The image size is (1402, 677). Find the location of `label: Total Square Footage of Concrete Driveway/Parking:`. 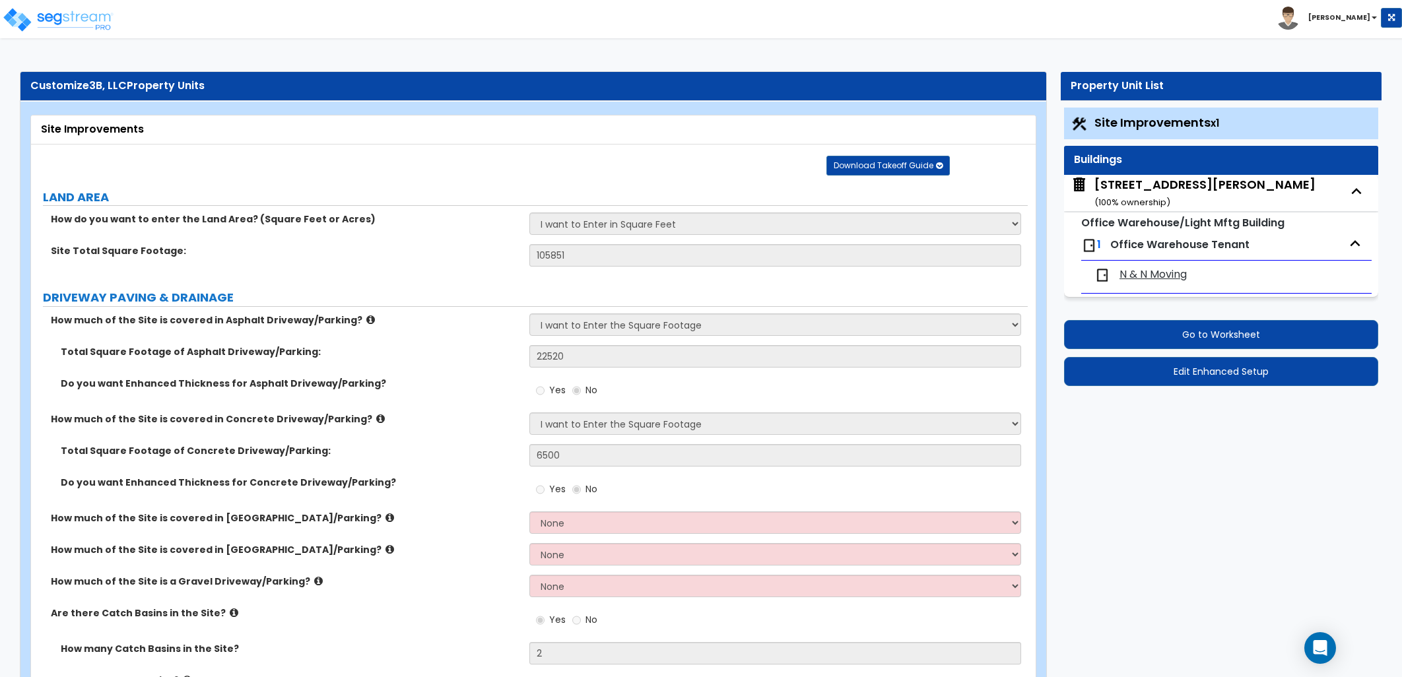

label: Total Square Footage of Concrete Driveway/Parking: is located at coordinates (290, 451).